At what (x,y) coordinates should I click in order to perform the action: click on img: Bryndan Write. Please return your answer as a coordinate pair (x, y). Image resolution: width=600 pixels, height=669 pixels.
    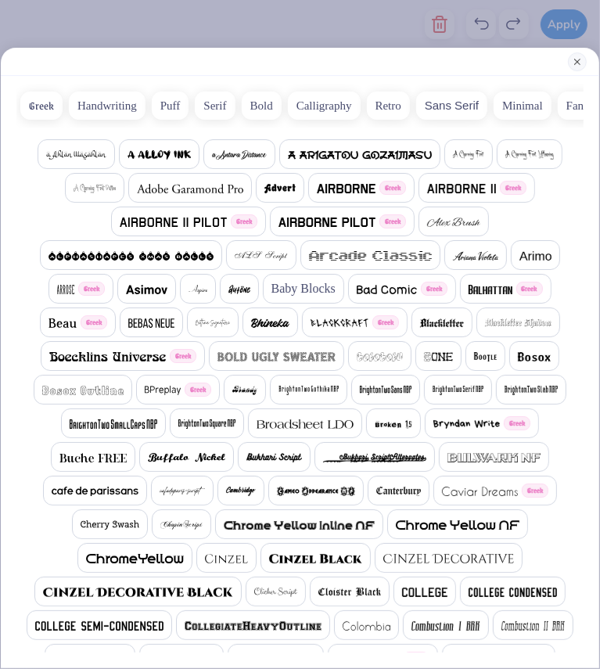
    Looking at the image, I should click on (466, 424).